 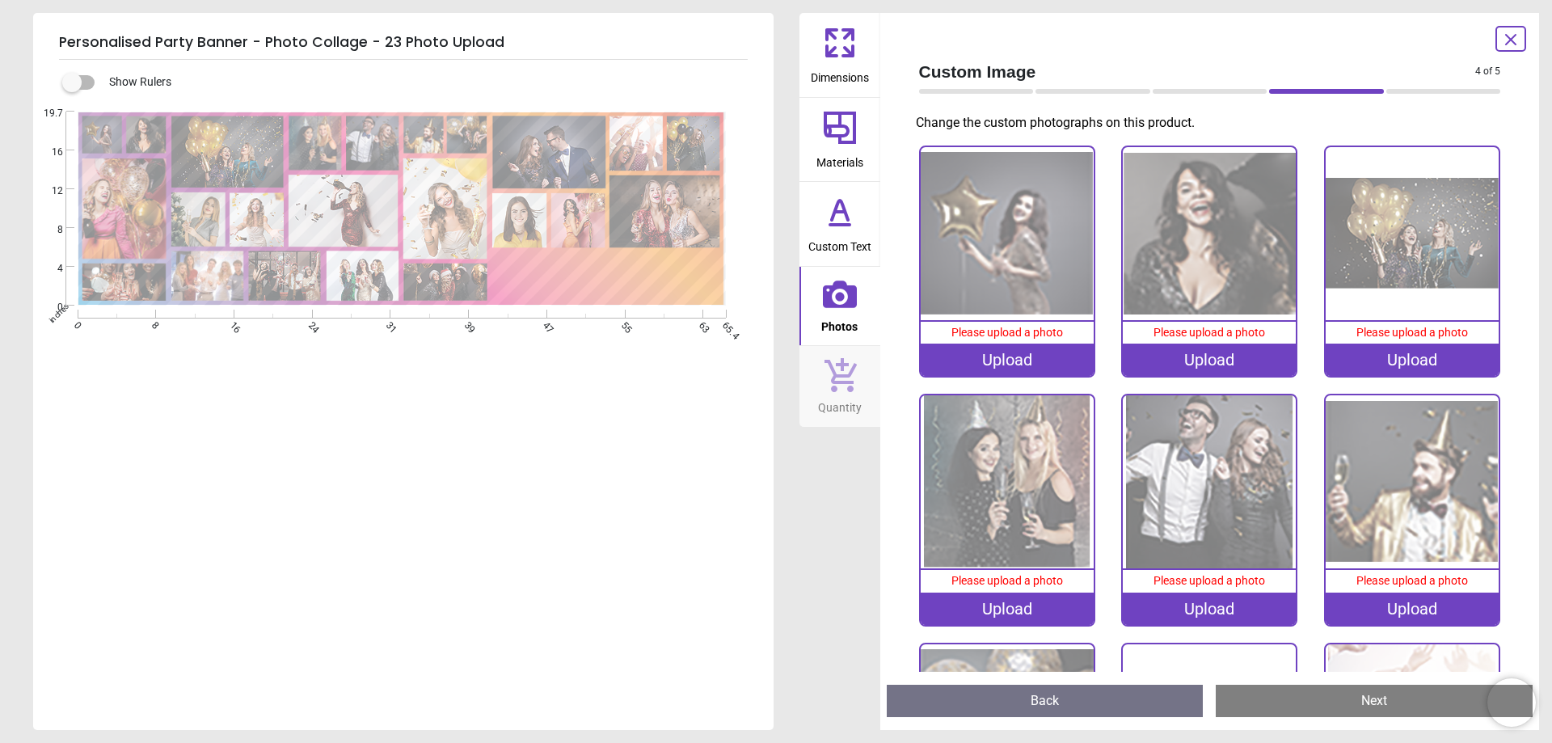 I want to click on button: Photos, so click(x=840, y=306).